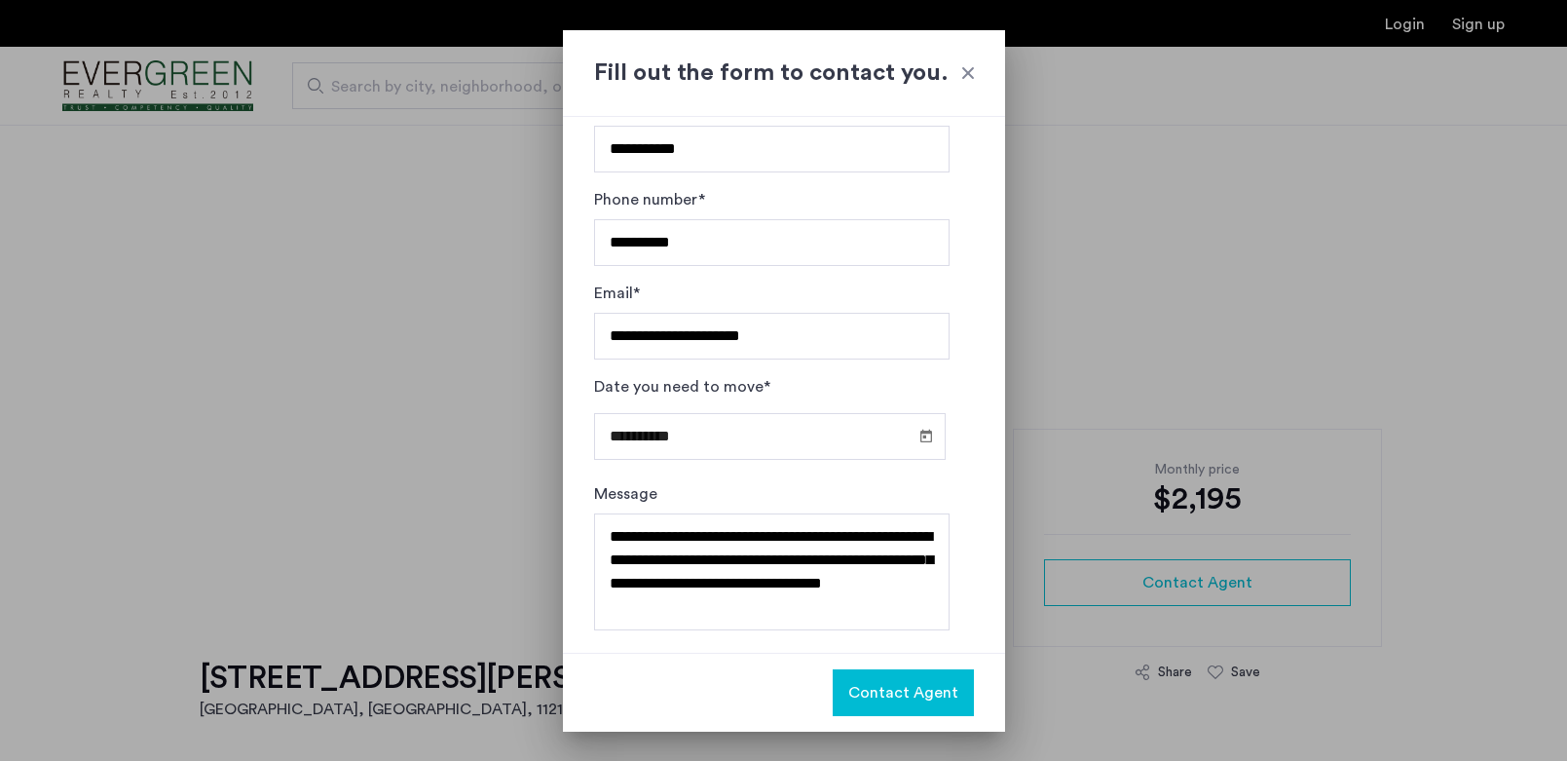 The width and height of the screenshot is (1567, 761). What do you see at coordinates (625, 494) in the screenshot?
I see `label: Message` at bounding box center [625, 494].